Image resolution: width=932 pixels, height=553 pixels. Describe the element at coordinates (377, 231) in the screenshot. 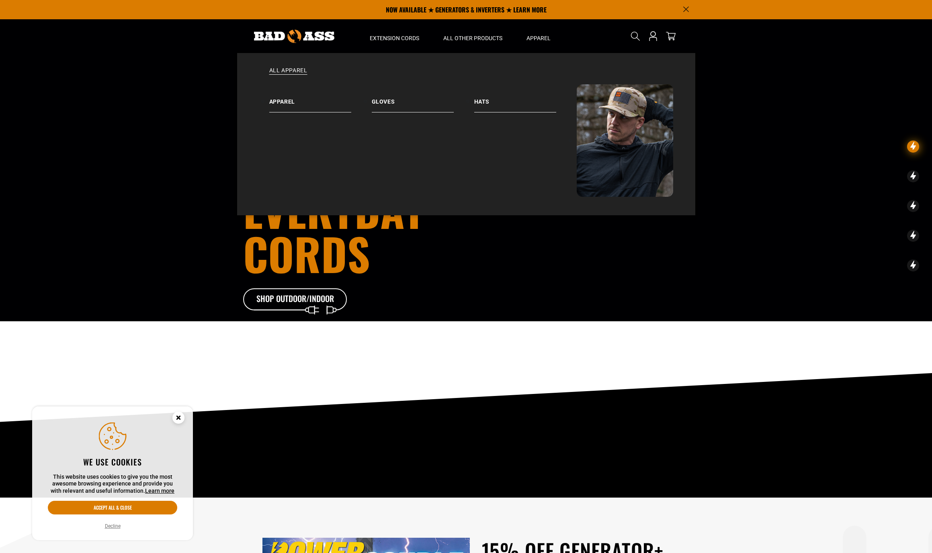

I see `h1: Everyday cords` at that location.